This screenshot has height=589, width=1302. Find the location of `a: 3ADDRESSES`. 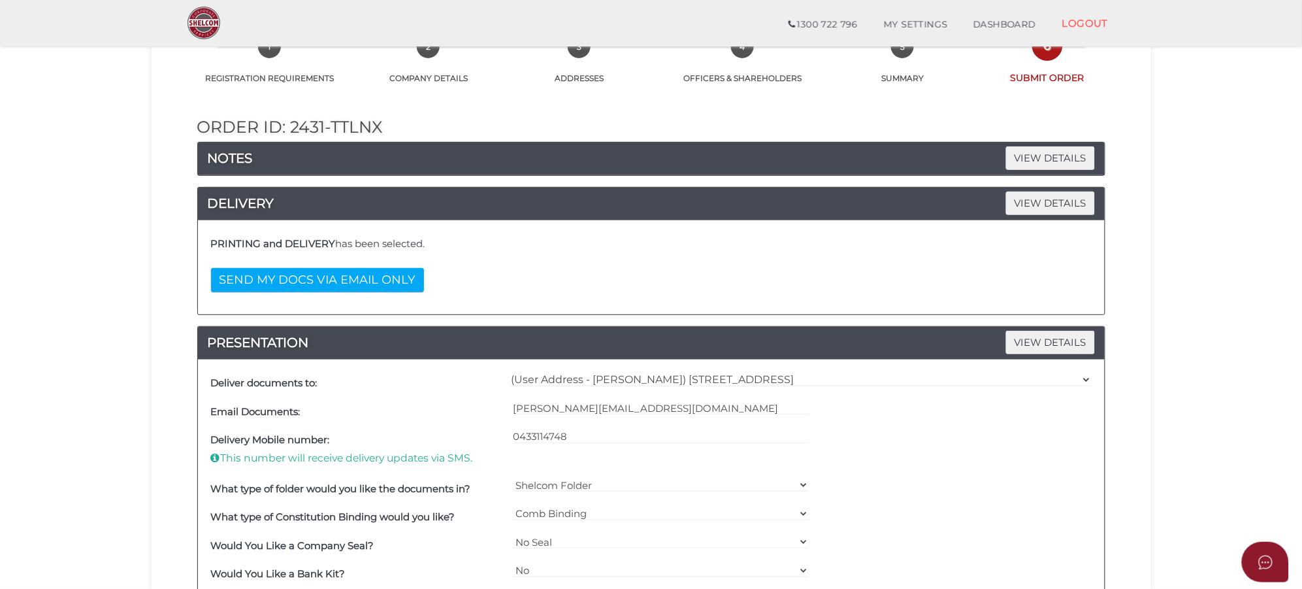

a: 3ADDRESSES is located at coordinates (580, 67).